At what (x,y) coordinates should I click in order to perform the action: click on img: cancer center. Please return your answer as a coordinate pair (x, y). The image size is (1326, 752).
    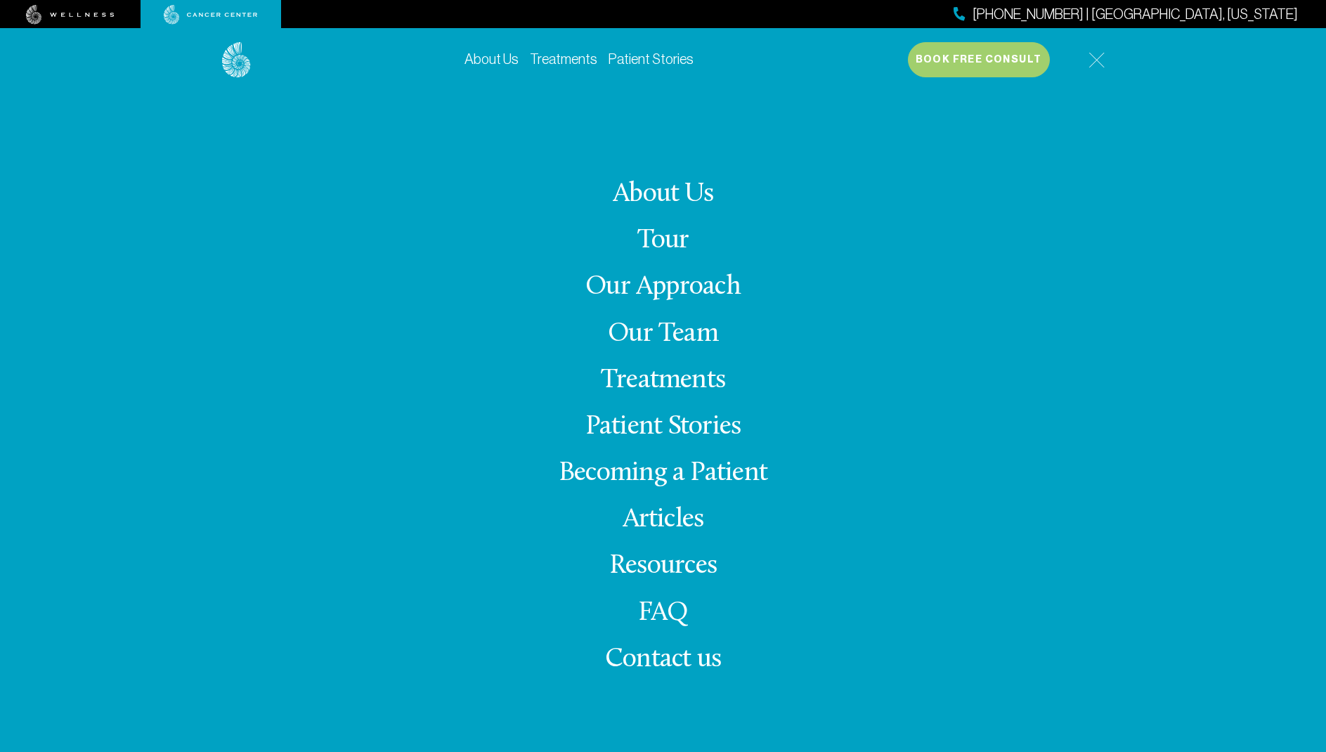
    Looking at the image, I should click on (211, 15).